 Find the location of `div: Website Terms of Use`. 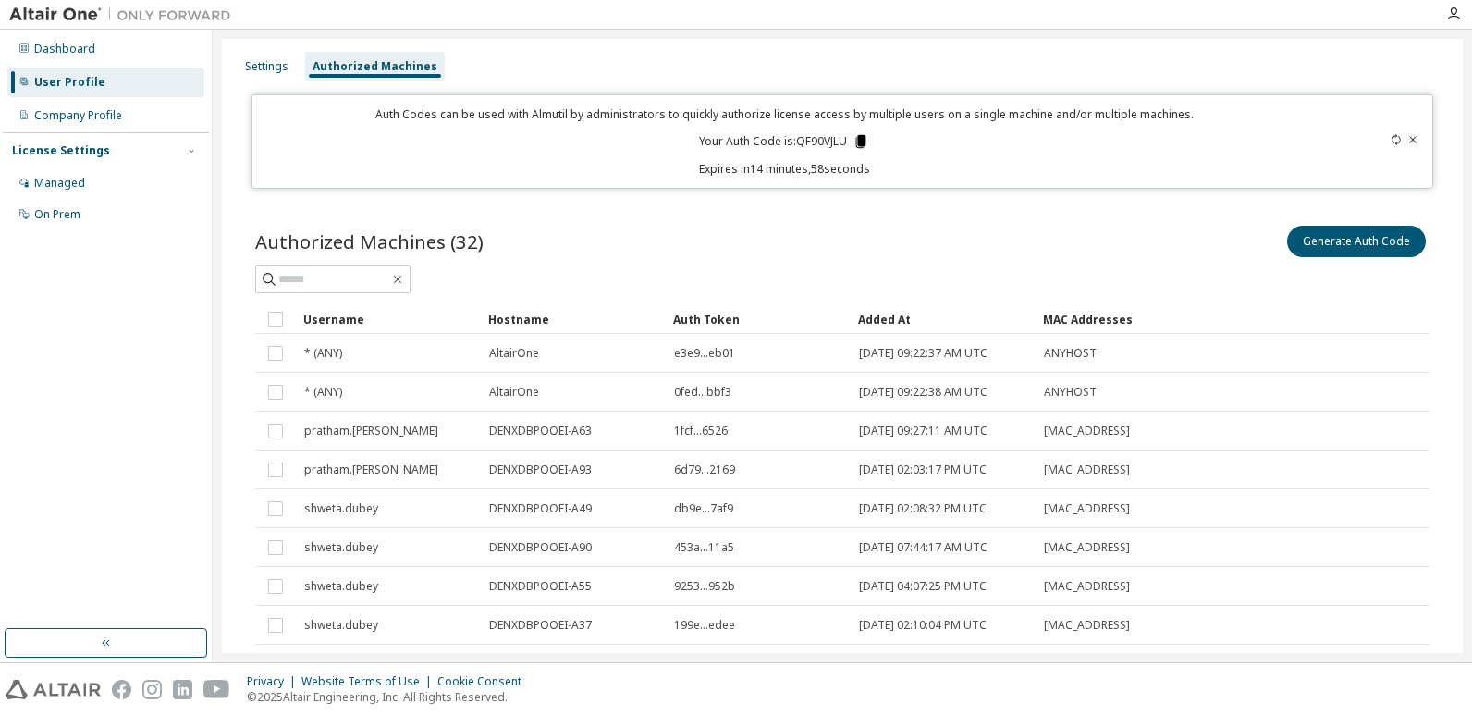

div: Website Terms of Use is located at coordinates (369, 681).